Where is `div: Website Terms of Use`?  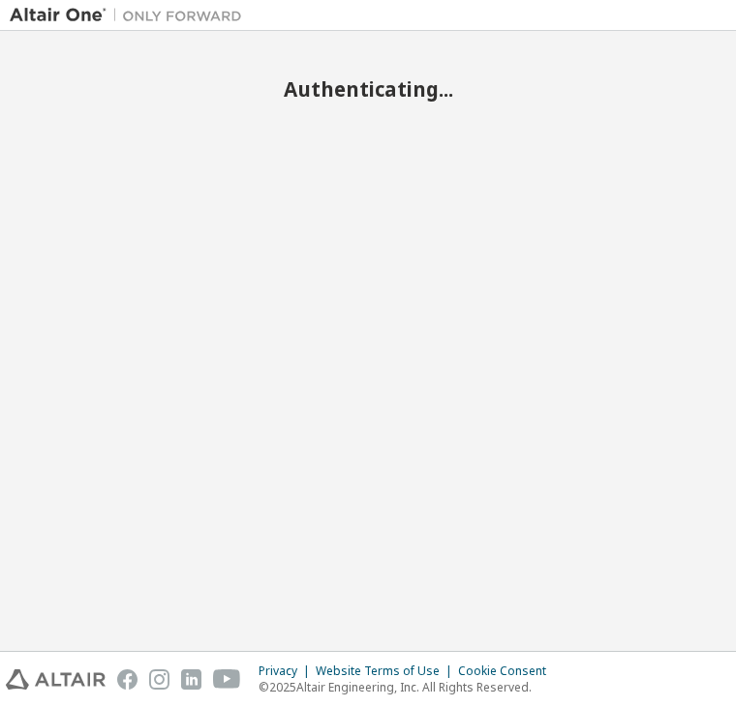 div: Website Terms of Use is located at coordinates (386, 672).